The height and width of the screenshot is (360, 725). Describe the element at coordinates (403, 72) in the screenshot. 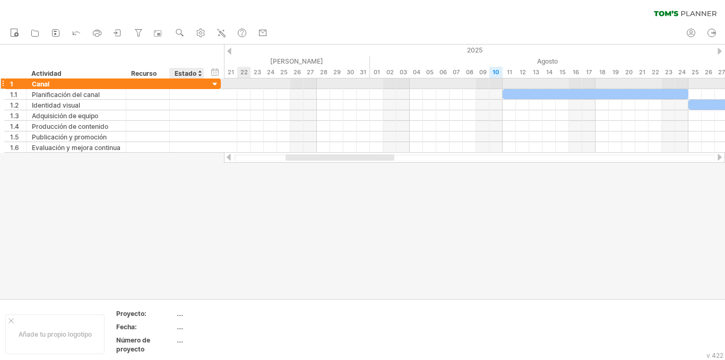

I see `div: Domingo, 3 de agosto de 2025` at that location.